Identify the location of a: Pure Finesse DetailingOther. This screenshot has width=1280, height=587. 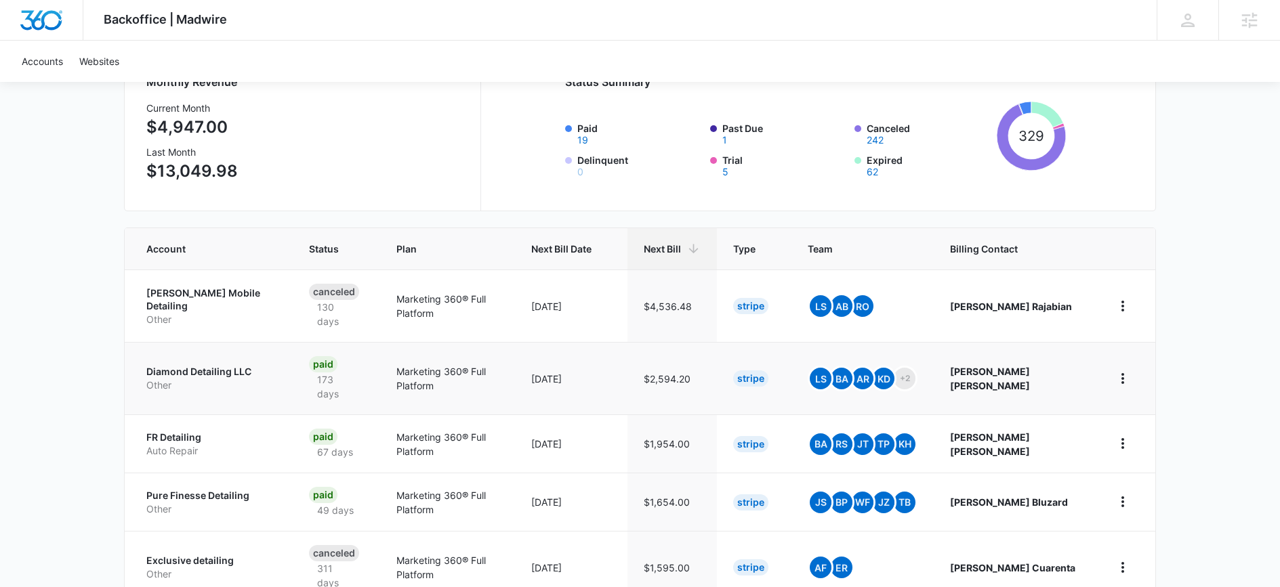
(211, 502).